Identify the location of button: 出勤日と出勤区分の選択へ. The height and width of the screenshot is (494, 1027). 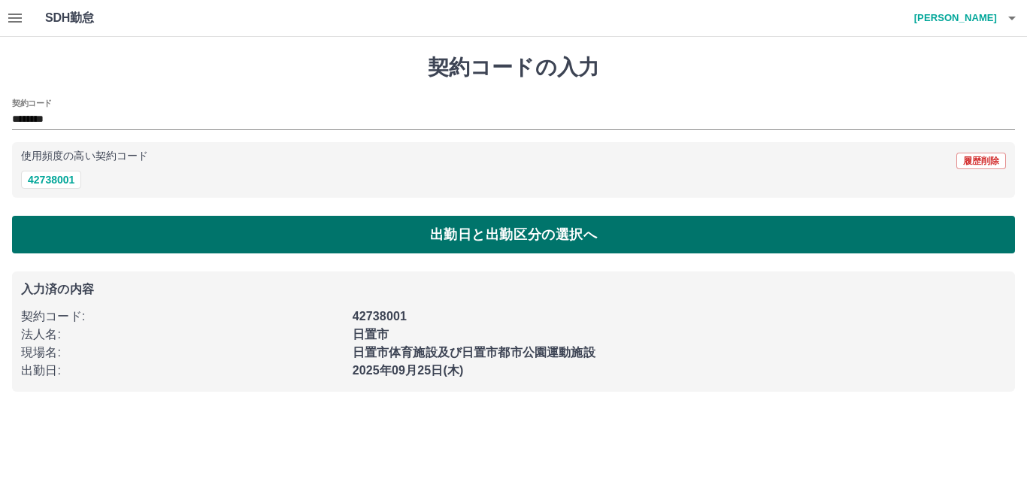
(513, 234).